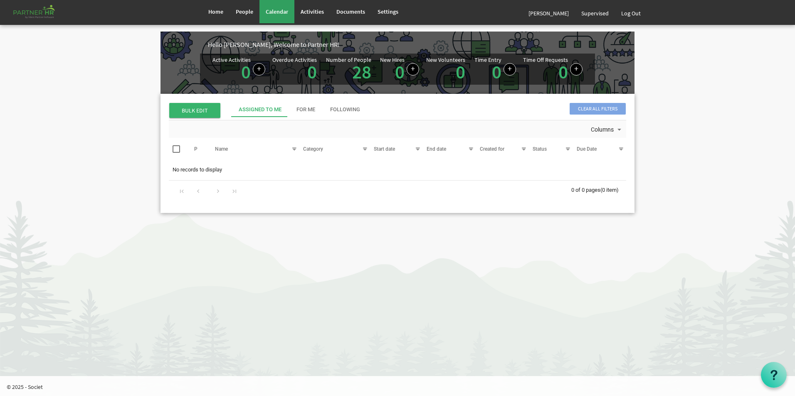  What do you see at coordinates (399, 69) in the screenshot?
I see `div: People hired in the last 7 days` at bounding box center [399, 69].